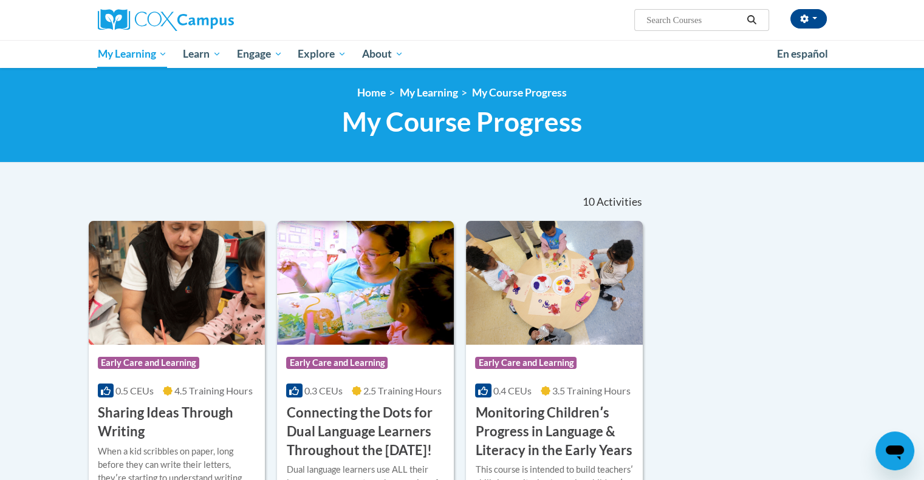  I want to click on span: 0.4 CEUs, so click(512, 391).